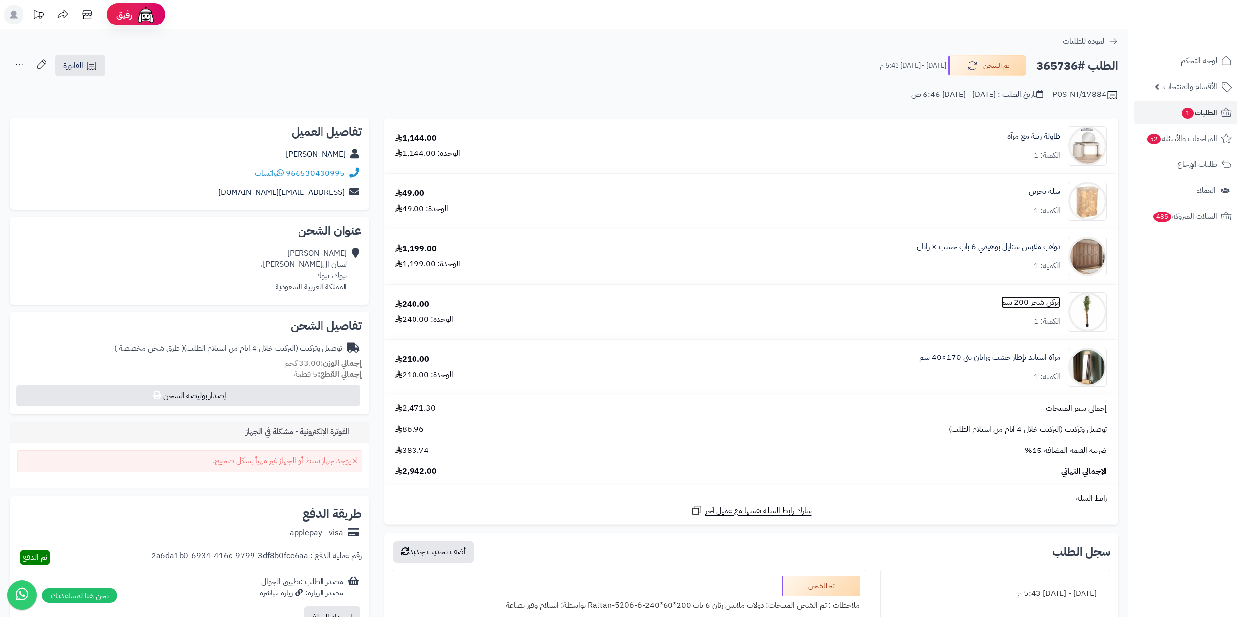  I want to click on strong: إجمالي الوزن:, so click(341, 363).